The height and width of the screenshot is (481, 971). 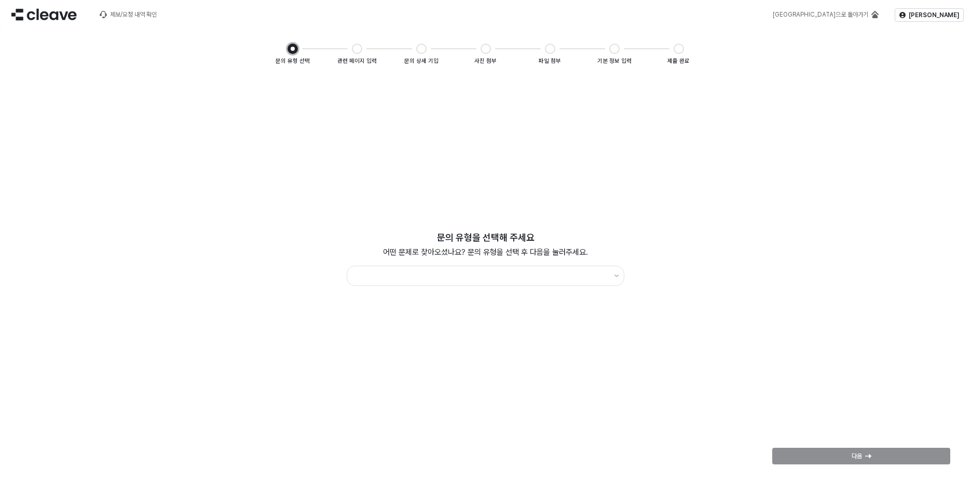 What do you see at coordinates (592, 54) in the screenshot?
I see `li: 기본 정보 입력` at bounding box center [592, 54].